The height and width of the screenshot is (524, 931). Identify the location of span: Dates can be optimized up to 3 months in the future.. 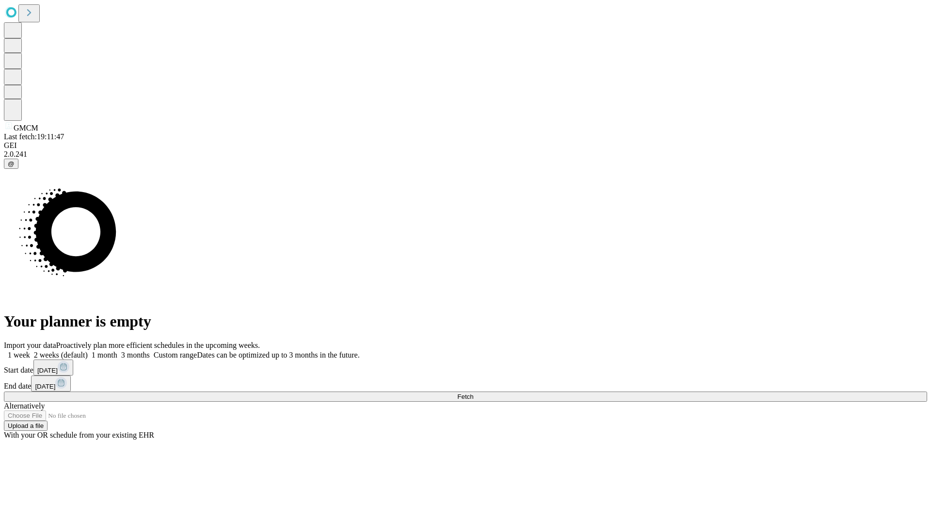
(278, 355).